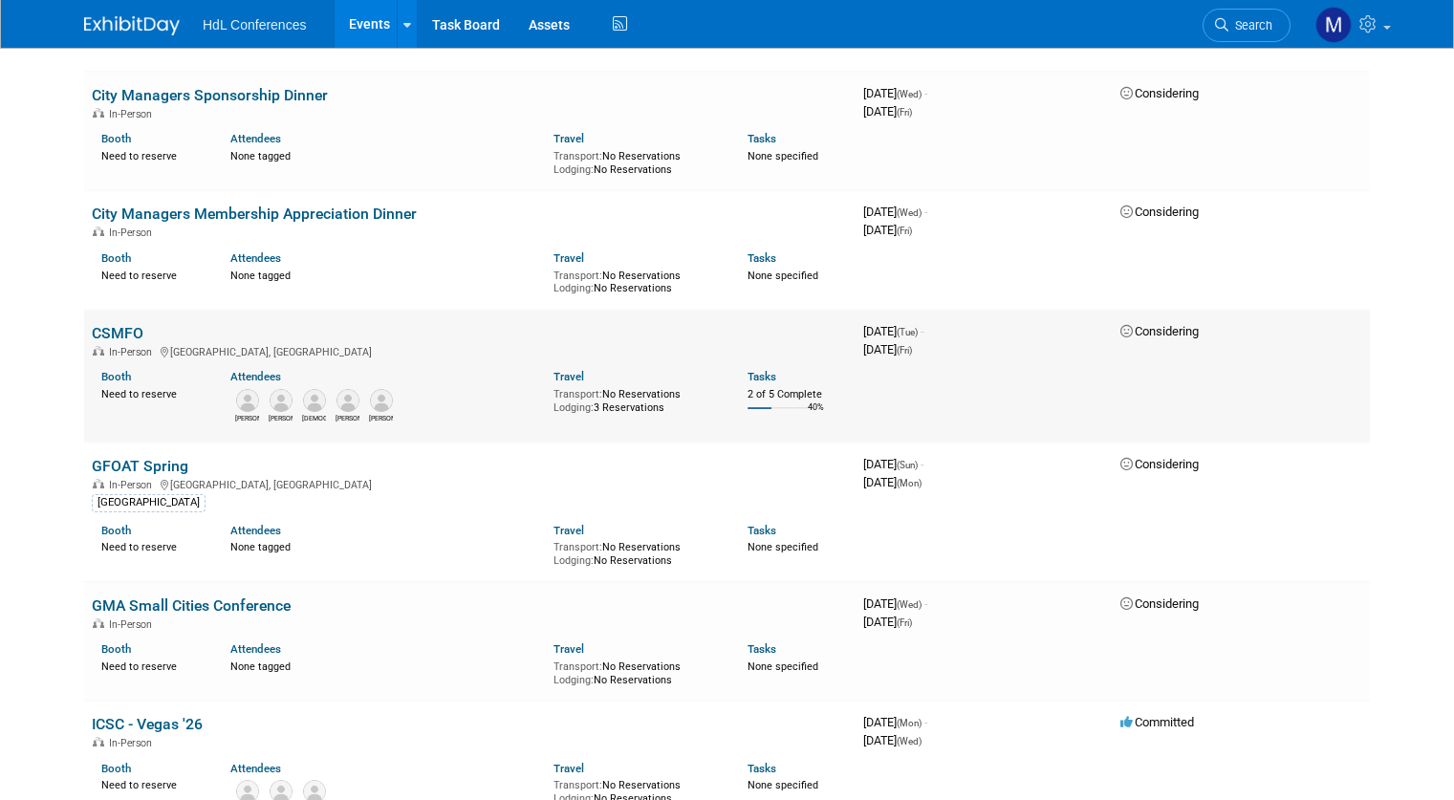 This screenshot has height=800, width=1454. Describe the element at coordinates (248, 400) in the screenshot. I see `img: Joan Michaels-Aguilar` at that location.